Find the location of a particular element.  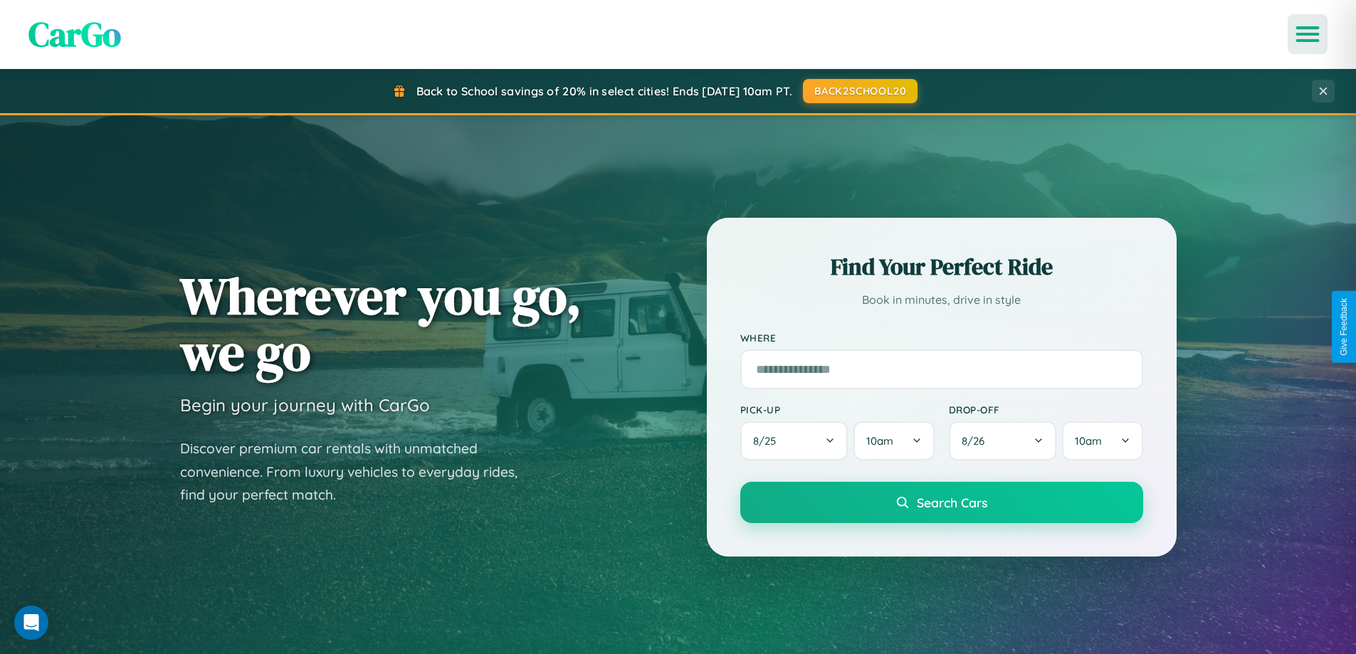

span: 8 / 25 is located at coordinates (768, 441).